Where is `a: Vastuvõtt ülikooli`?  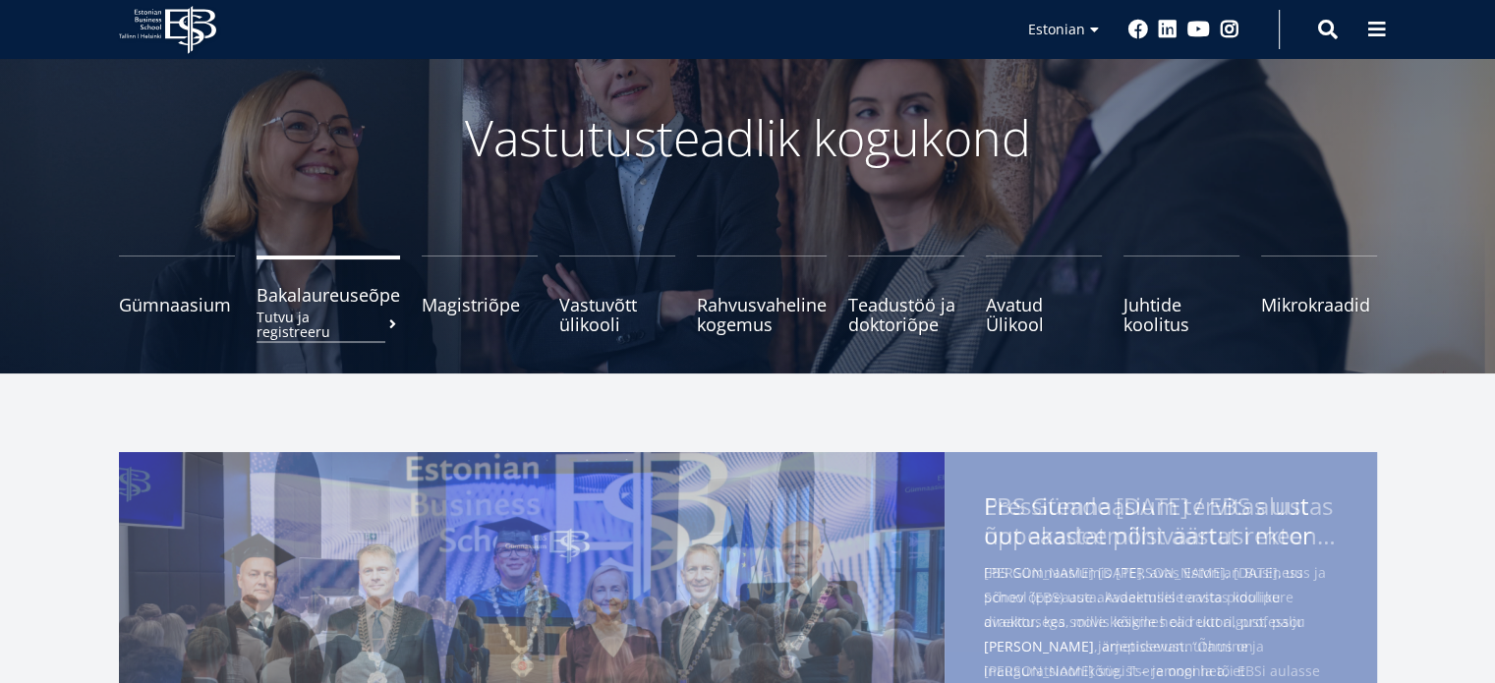 a: Vastuvõtt ülikooli is located at coordinates (617, 295).